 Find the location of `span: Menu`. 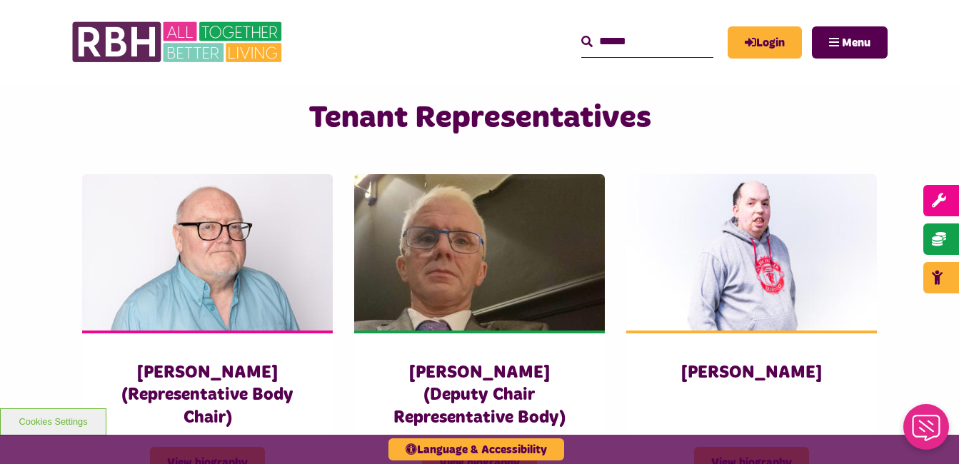

span: Menu is located at coordinates (857, 43).